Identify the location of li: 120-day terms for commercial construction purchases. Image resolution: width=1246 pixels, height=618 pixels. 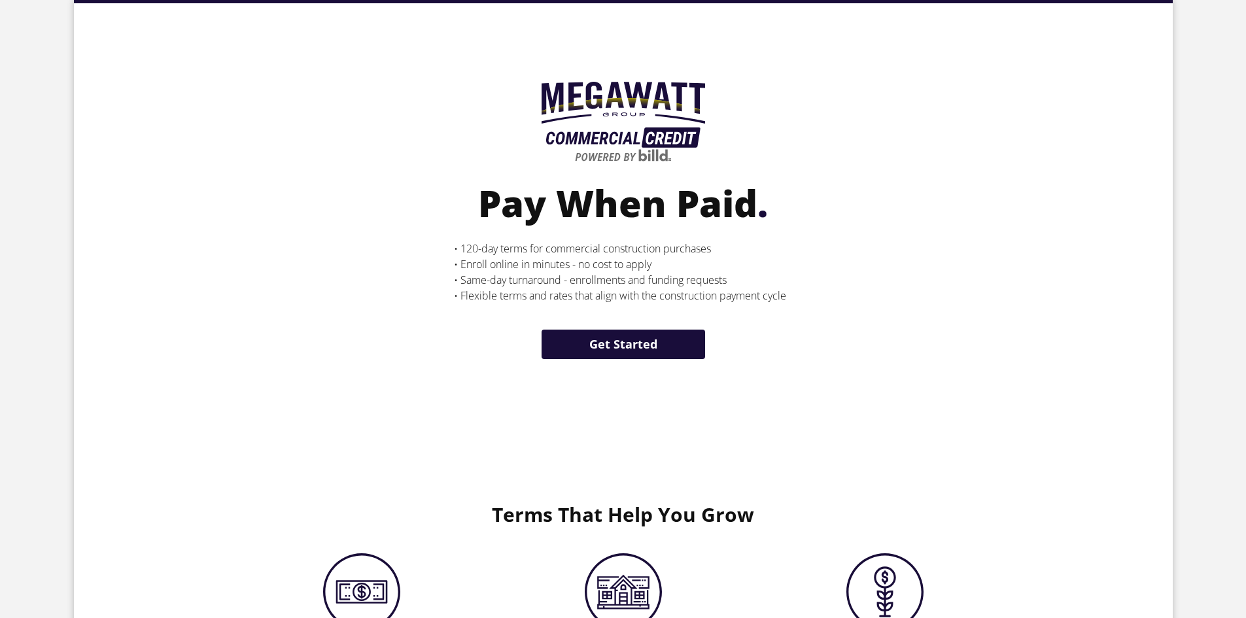
(623, 249).